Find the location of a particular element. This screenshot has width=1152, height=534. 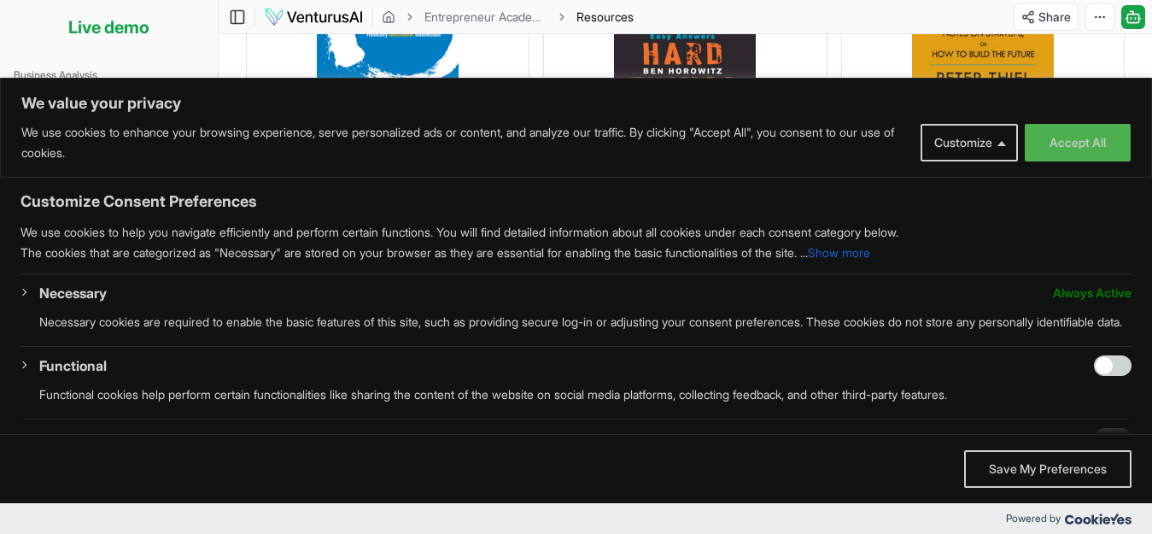

p: Necessary cookies are required to enable the basic features of this site, such as providing secur... is located at coordinates (585, 322).